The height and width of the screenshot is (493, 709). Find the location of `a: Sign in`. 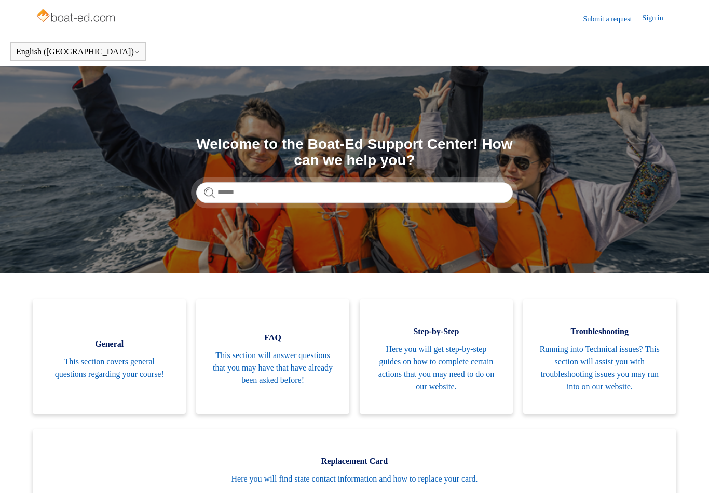

a: Sign in is located at coordinates (658, 19).